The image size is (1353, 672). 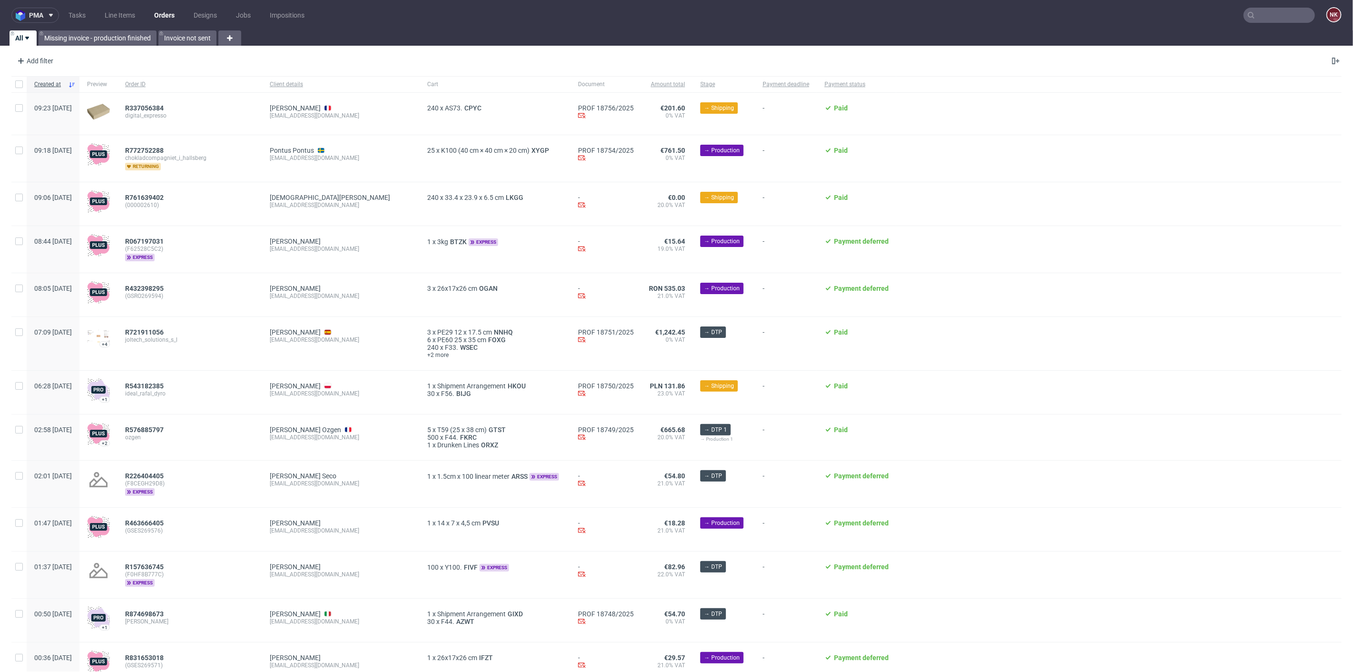 What do you see at coordinates (495, 355) in the screenshot?
I see `span: +2 more` at bounding box center [495, 355].